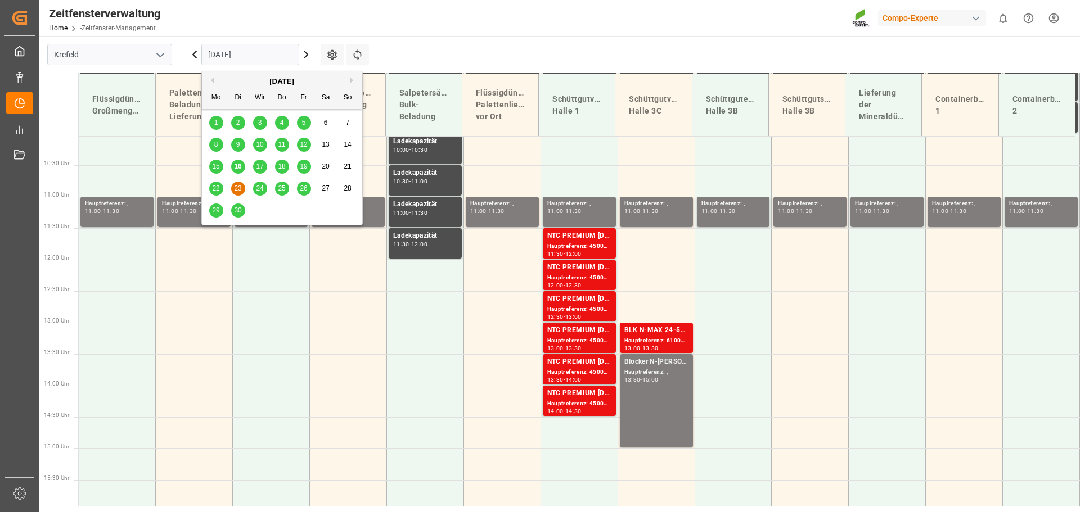 This screenshot has height=512, width=1080. Describe the element at coordinates (650, 380) in the screenshot. I see `font: 15:00` at that location.